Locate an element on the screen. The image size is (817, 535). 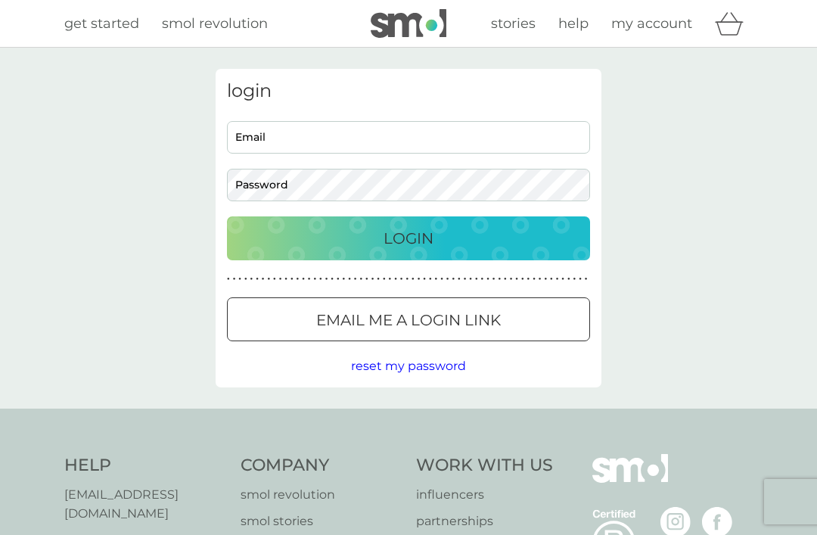
p: influencers is located at coordinates (484, 495).